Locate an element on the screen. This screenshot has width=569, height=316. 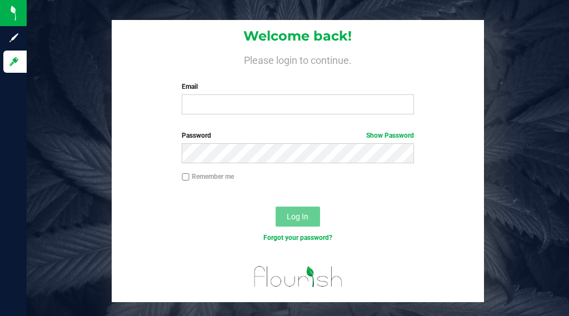
span: Password is located at coordinates (196, 136).